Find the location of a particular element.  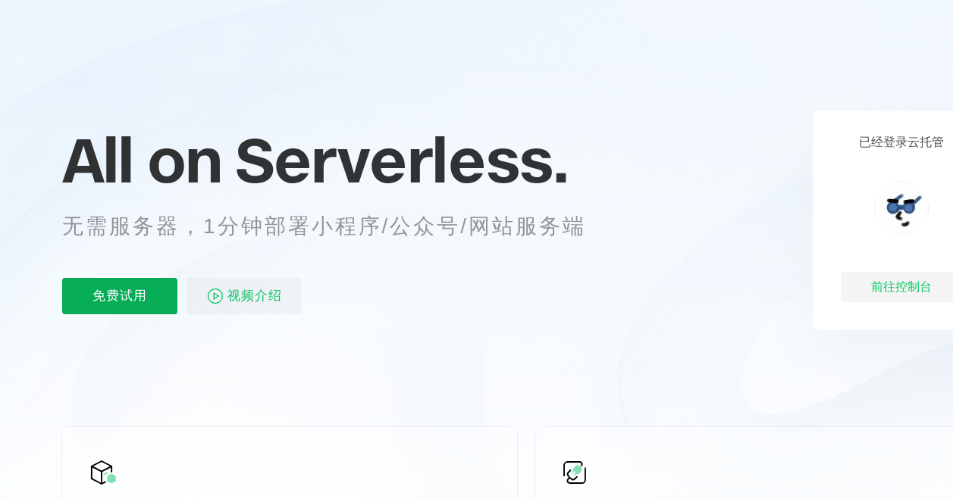

span: All on is located at coordinates (141, 160).